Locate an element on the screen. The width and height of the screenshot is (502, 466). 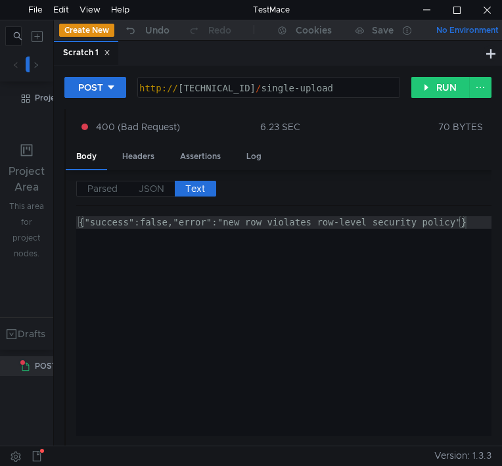
div: Undo is located at coordinates (157, 30).